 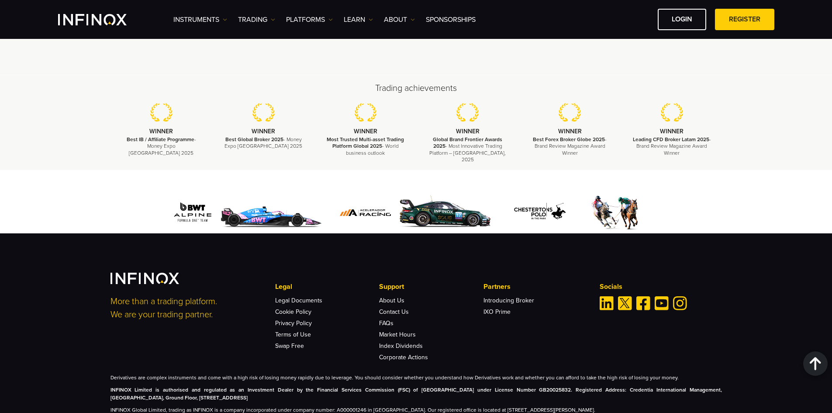 What do you see at coordinates (682, 19) in the screenshot?
I see `a: LOGIN` at bounding box center [682, 19].